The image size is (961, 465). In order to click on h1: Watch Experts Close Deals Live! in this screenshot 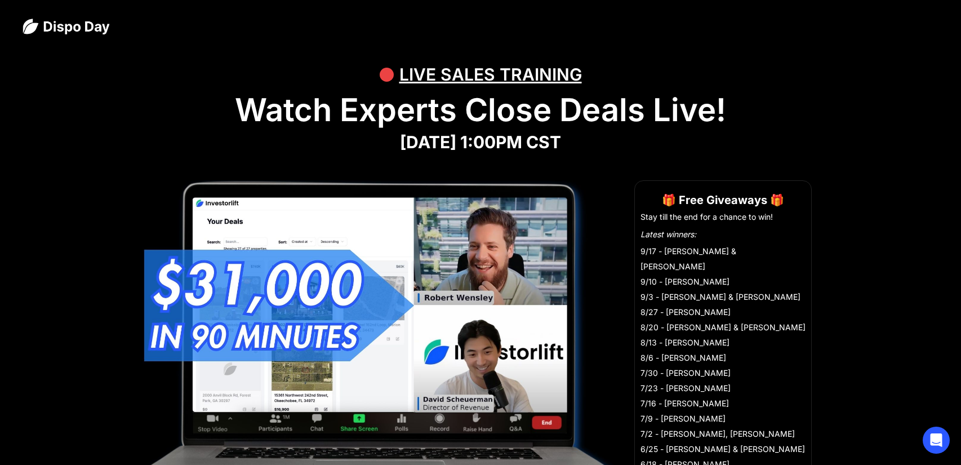, I will do `click(480, 110)`.